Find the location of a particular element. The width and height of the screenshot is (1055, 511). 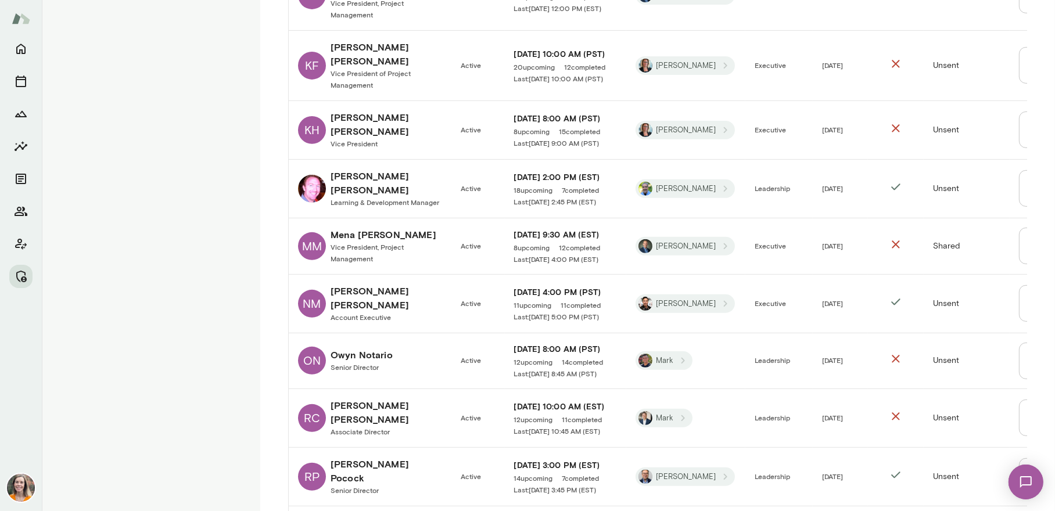

div: MM is located at coordinates (312, 246).